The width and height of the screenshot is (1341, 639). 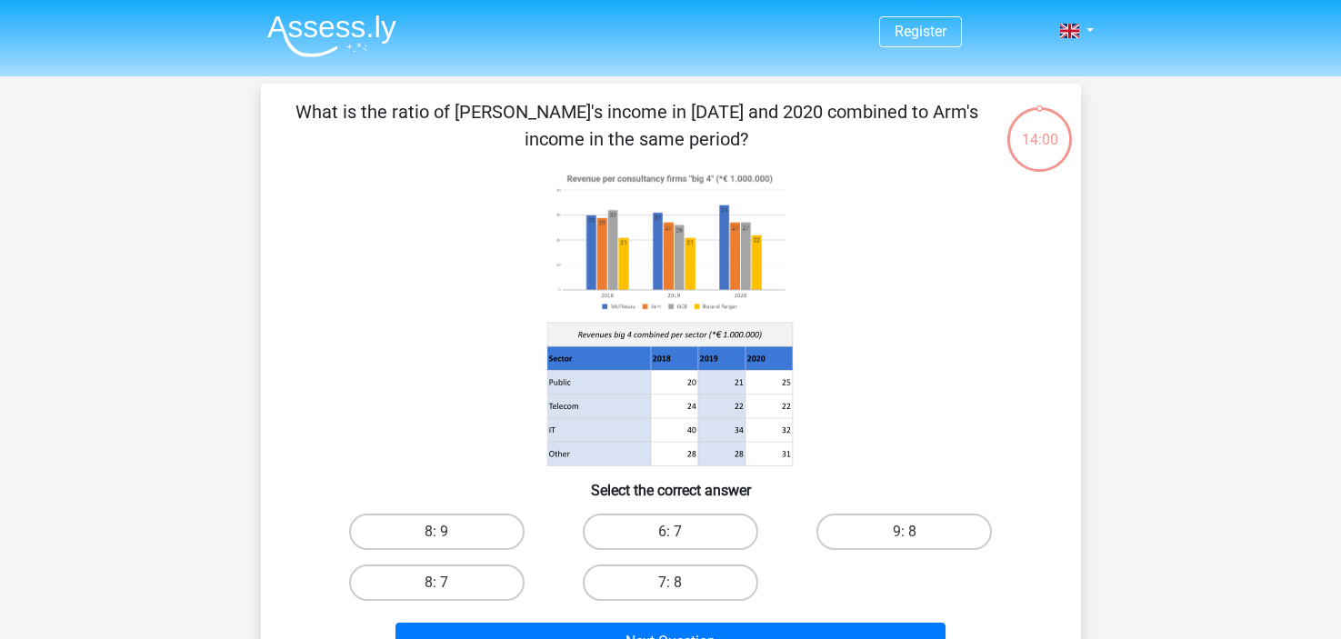 I want to click on div: 14:00, so click(x=1039, y=128).